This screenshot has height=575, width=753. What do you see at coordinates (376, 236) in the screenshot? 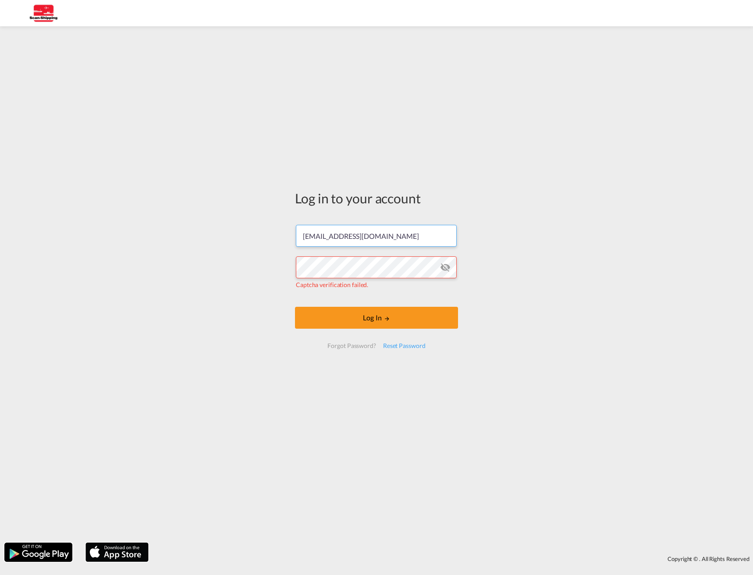
I see `input: Enter email/phone number` at bounding box center [376, 236].